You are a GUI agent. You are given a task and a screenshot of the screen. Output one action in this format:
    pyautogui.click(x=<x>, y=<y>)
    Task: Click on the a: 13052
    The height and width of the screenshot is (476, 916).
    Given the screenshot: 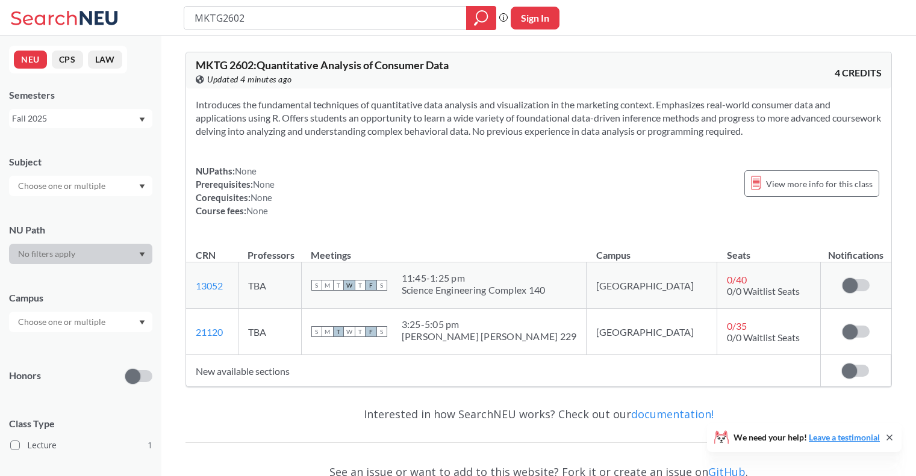 What is the action you would take?
    pyautogui.click(x=209, y=285)
    